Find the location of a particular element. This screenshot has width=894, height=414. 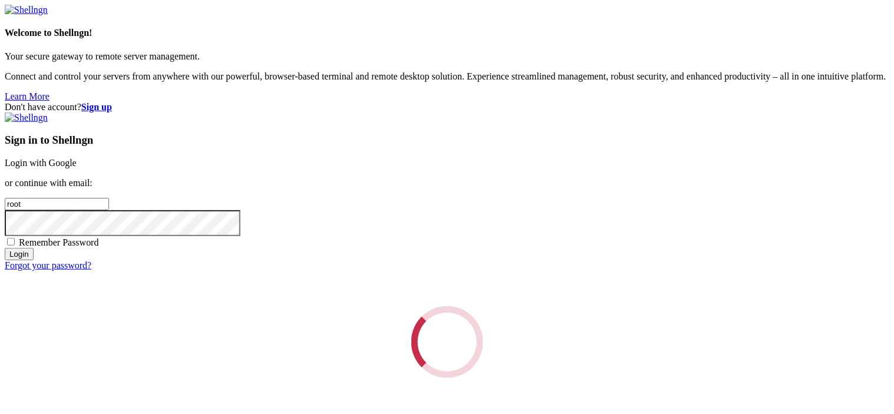

p: Your secure gateway to remote server management. is located at coordinates (447, 57).